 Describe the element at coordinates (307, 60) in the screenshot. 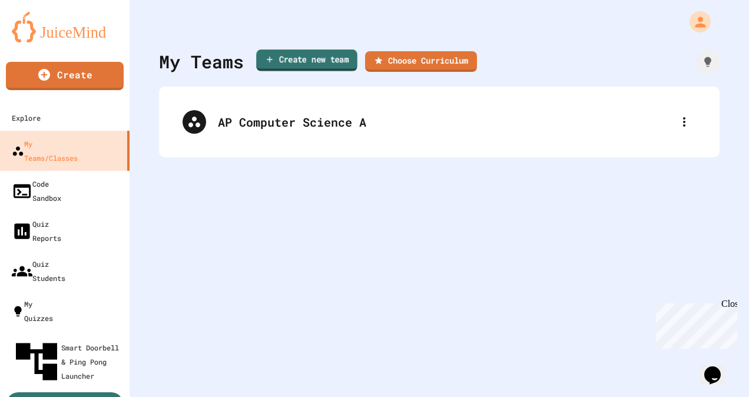

I see `a: Create new team` at that location.